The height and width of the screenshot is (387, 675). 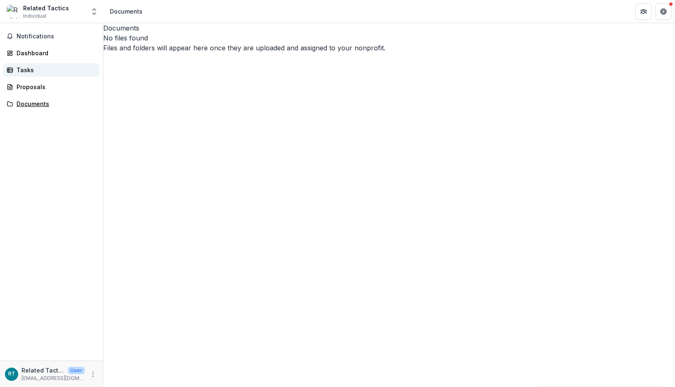 I want to click on a: Dashboard, so click(x=51, y=53).